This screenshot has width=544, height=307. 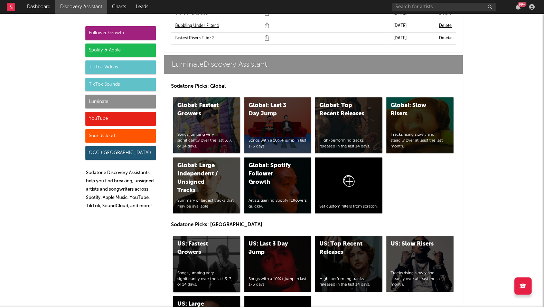 I want to click on div: Luminate, so click(x=121, y=102).